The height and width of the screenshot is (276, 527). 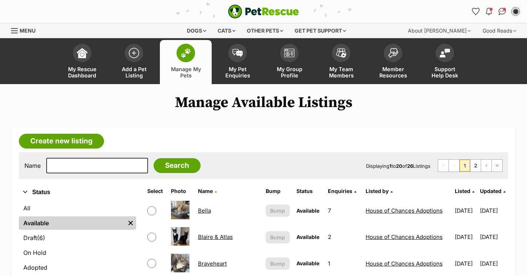 I want to click on span: Manage My Pets, so click(x=186, y=72).